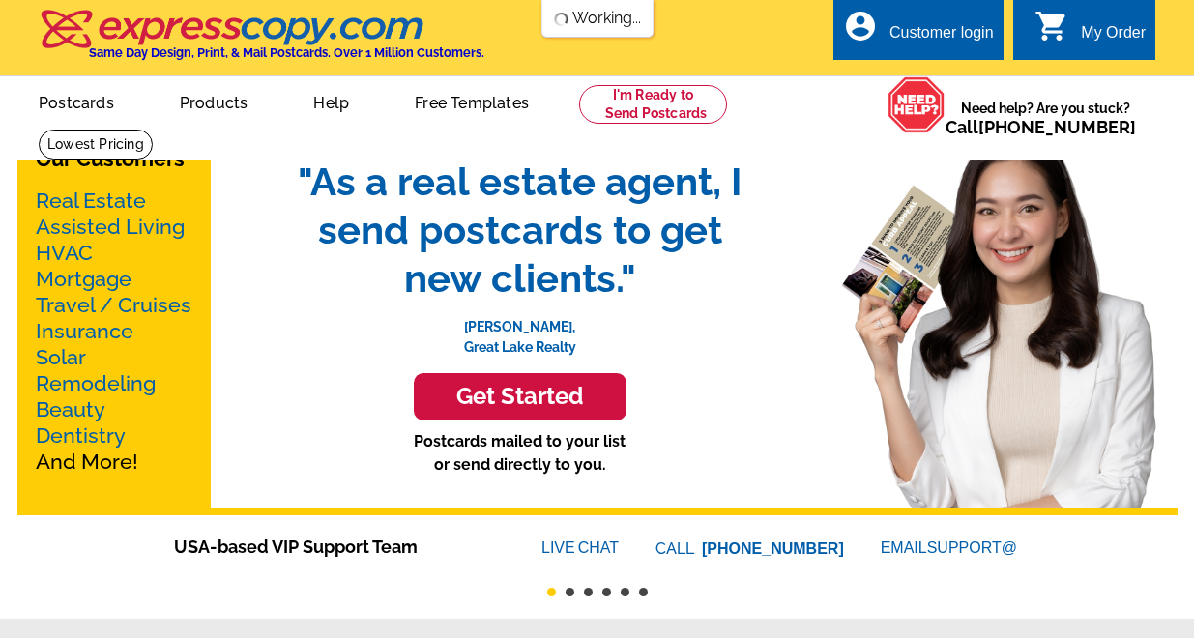 This screenshot has width=1194, height=638. What do you see at coordinates (64, 252) in the screenshot?
I see `a: HVAC` at bounding box center [64, 252].